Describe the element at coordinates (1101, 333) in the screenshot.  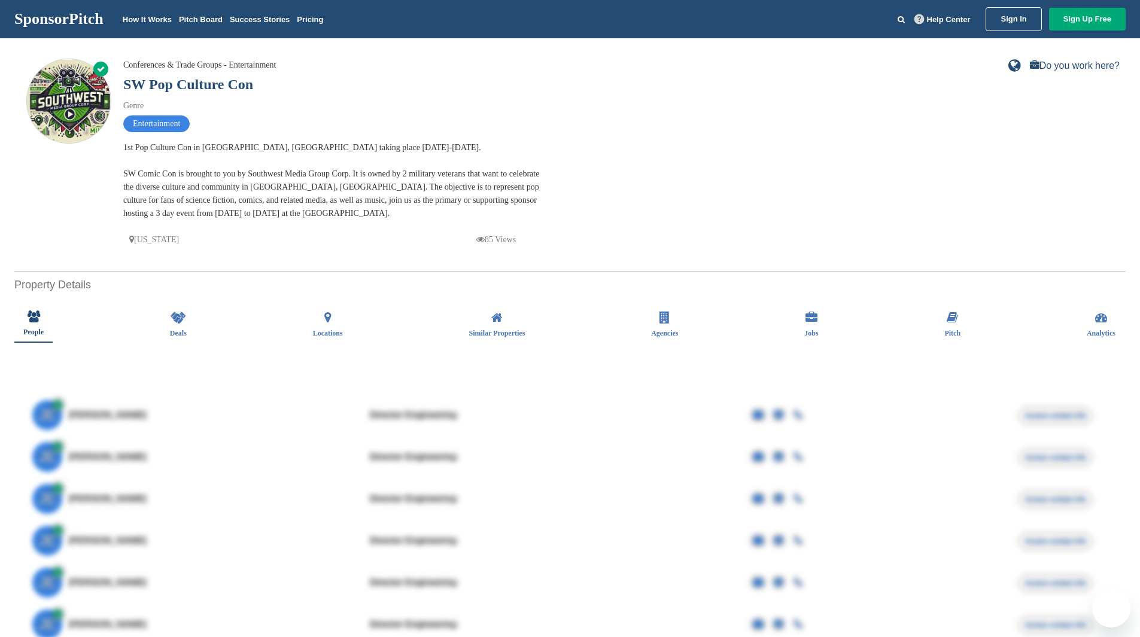
I see `span: Analytics` at that location.